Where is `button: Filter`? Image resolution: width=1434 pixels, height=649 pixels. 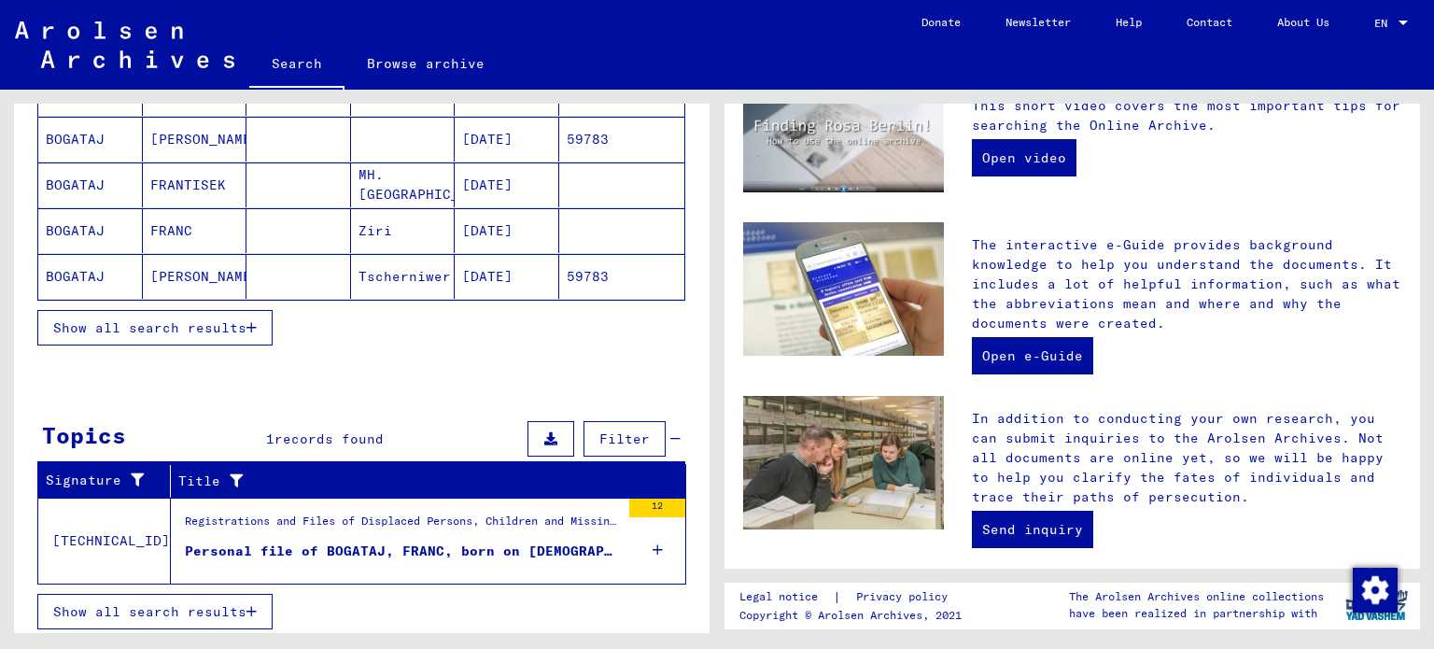
button: Filter is located at coordinates (624, 439).